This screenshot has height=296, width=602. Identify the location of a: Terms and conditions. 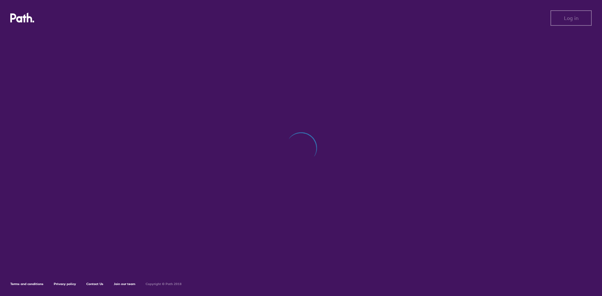
(27, 284).